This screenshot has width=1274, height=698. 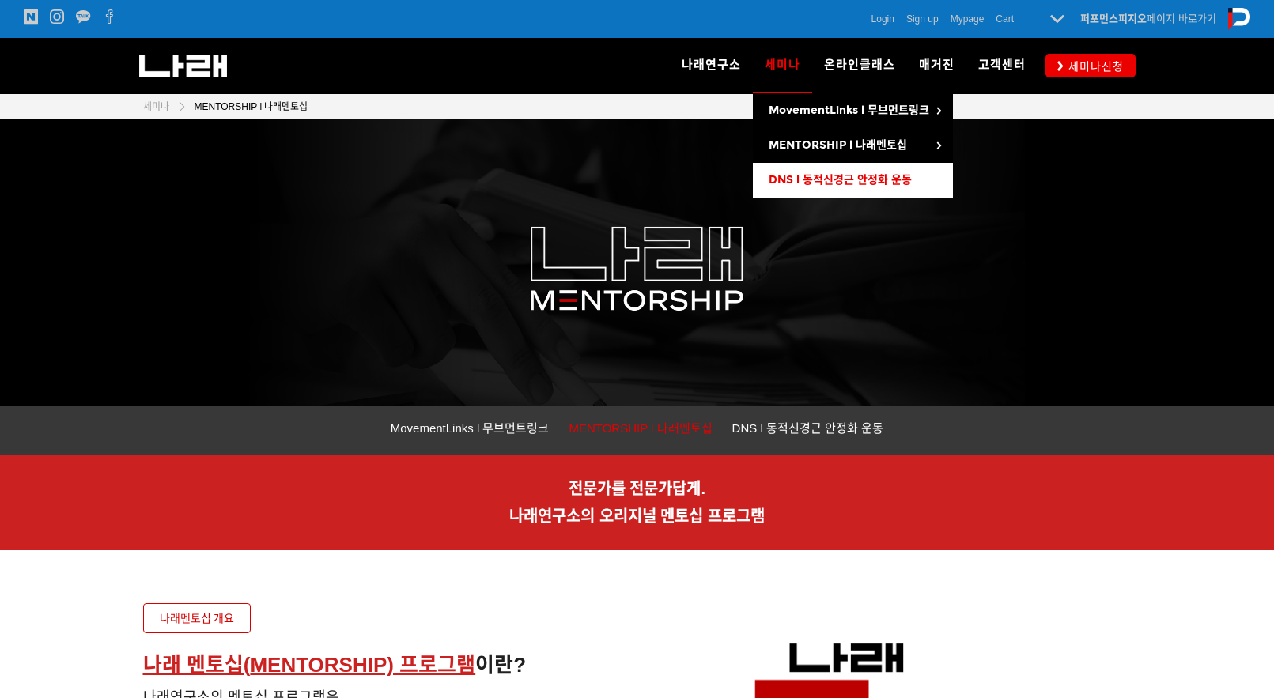 I want to click on a: 세미나신청, so click(x=1090, y=65).